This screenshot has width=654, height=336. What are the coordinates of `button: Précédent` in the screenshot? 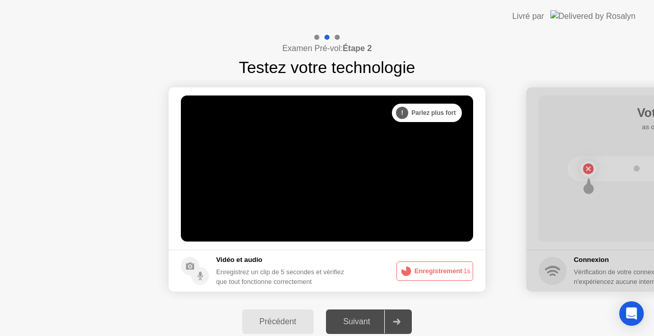 It's located at (278, 322).